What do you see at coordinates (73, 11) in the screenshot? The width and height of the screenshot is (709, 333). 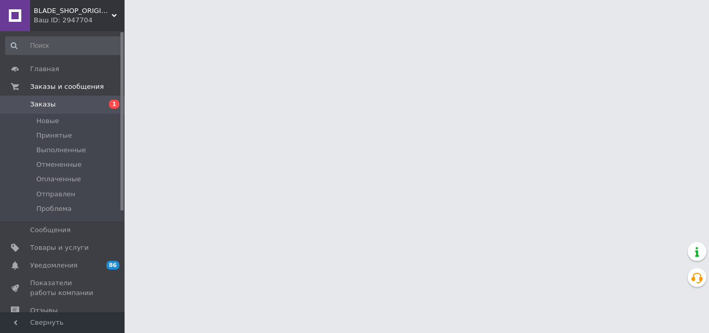 I see `span: BLADE_SHOP_ORIGINAL` at bounding box center [73, 11].